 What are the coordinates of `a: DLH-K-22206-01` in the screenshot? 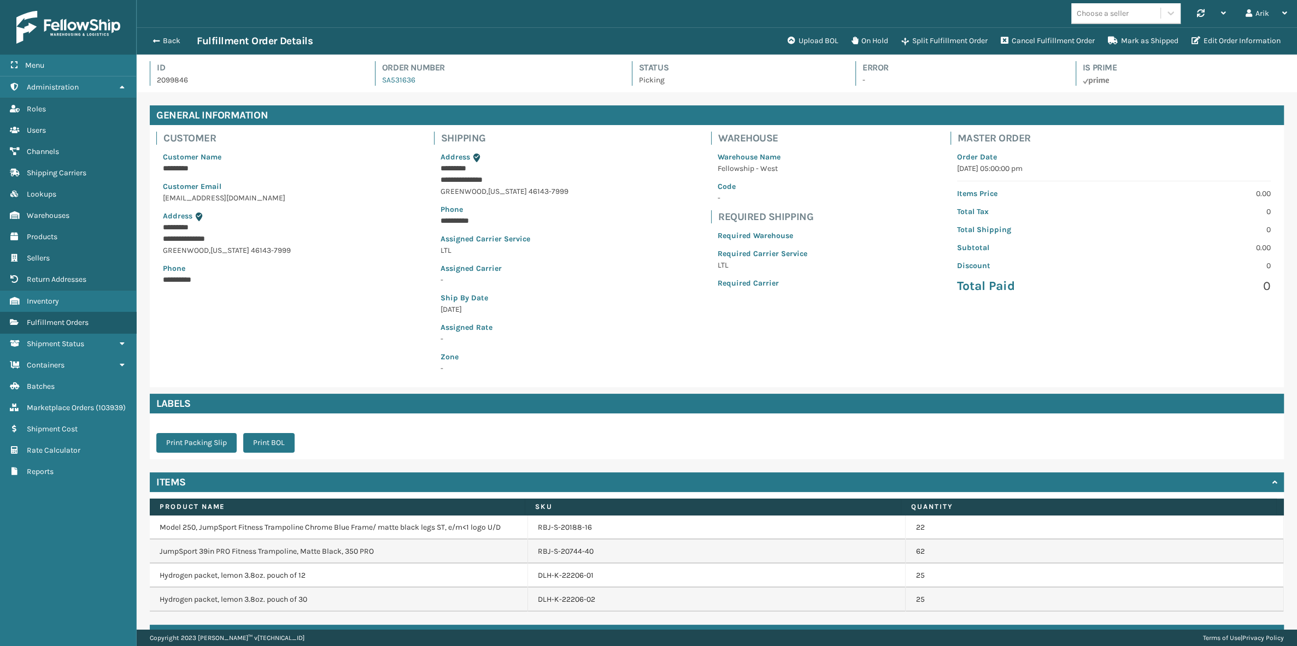 It's located at (566, 576).